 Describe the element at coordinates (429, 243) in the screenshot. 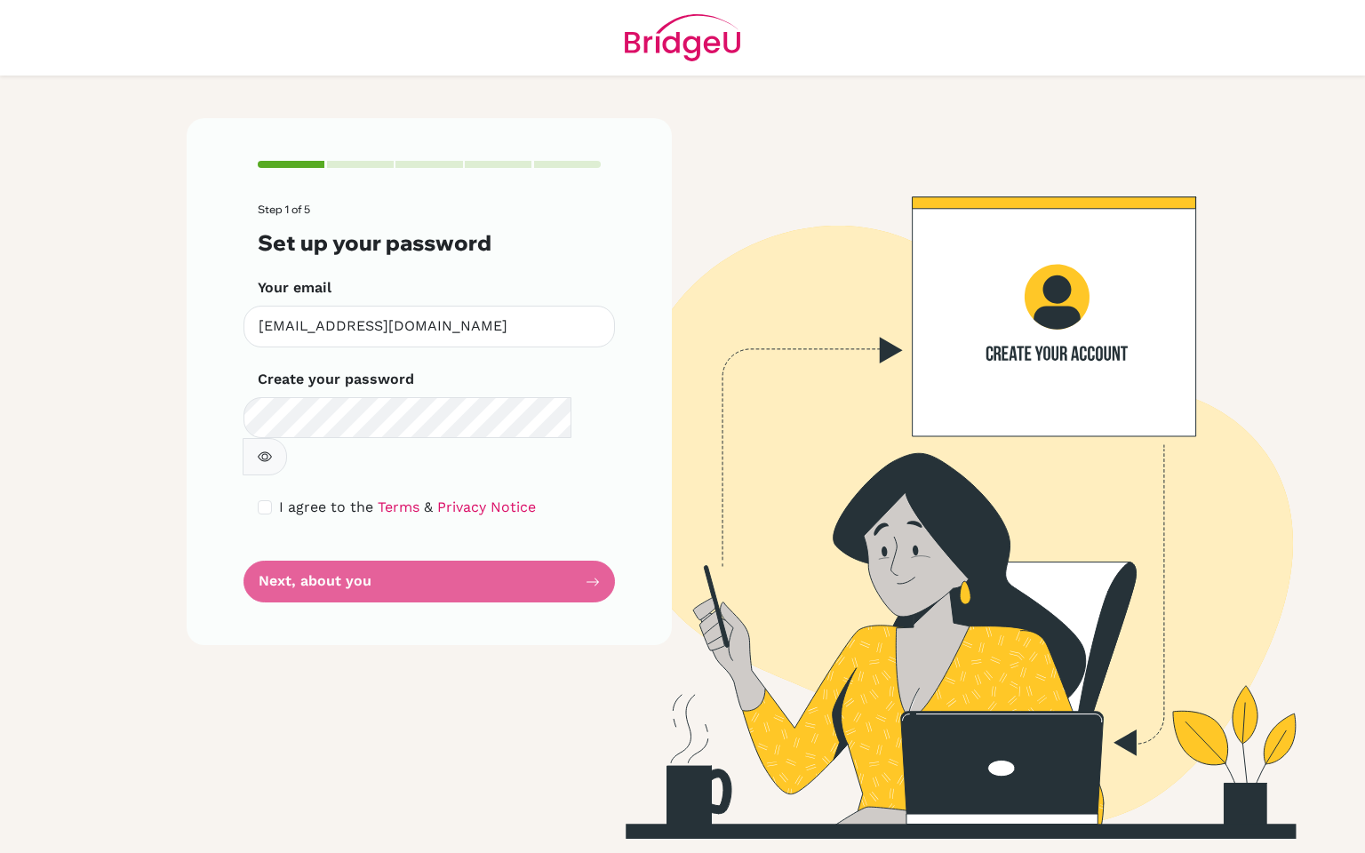

I see `h3: Set up your password` at that location.